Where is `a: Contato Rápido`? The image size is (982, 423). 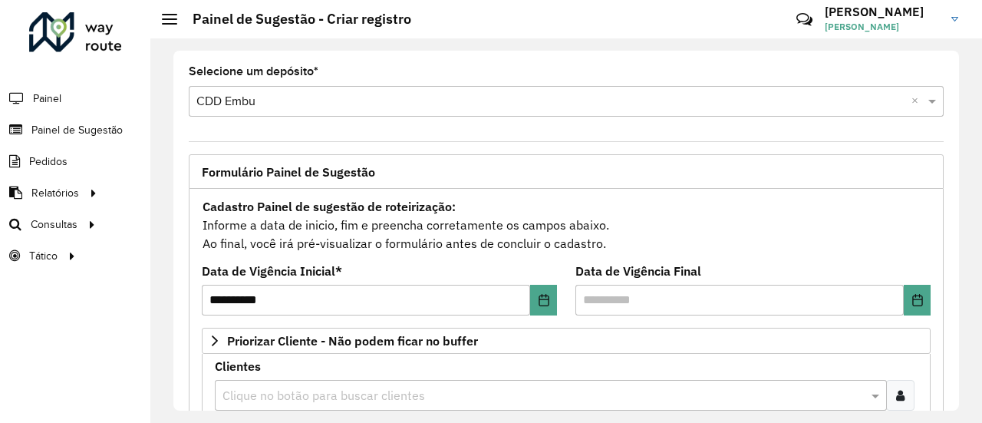 a: Contato Rápido is located at coordinates (804, 19).